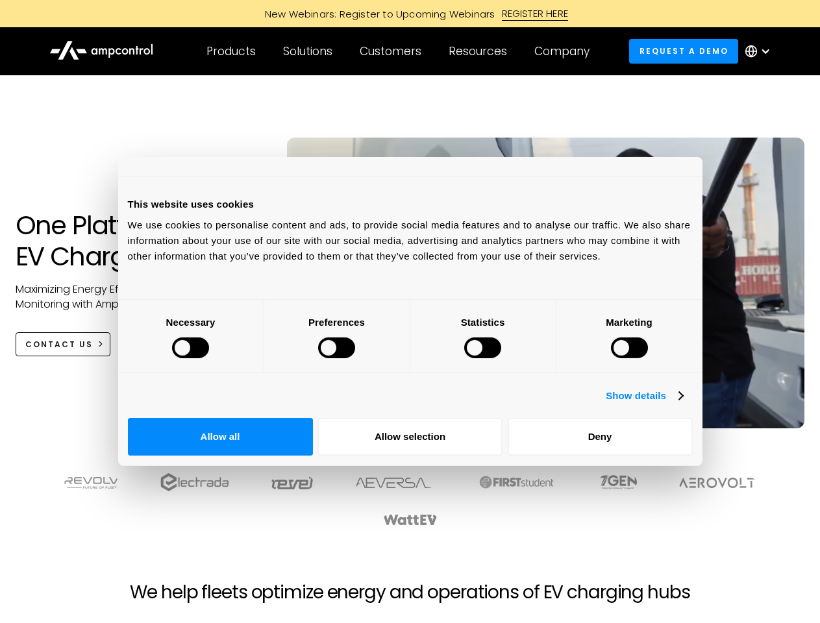 The image size is (820, 623). What do you see at coordinates (308, 51) in the screenshot?
I see `div: Solutions` at bounding box center [308, 51].